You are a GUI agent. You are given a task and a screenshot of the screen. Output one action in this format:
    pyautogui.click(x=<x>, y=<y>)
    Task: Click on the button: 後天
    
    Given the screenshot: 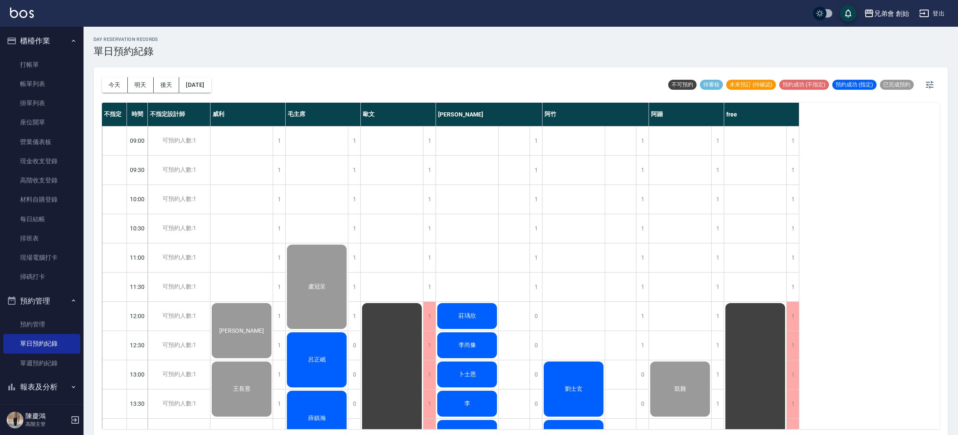 What is the action you would take?
    pyautogui.click(x=167, y=85)
    